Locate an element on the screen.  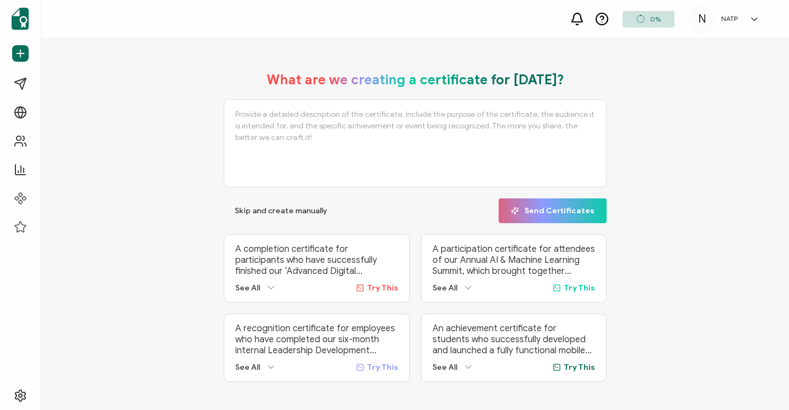
span: Send Certificates is located at coordinates (553, 211).